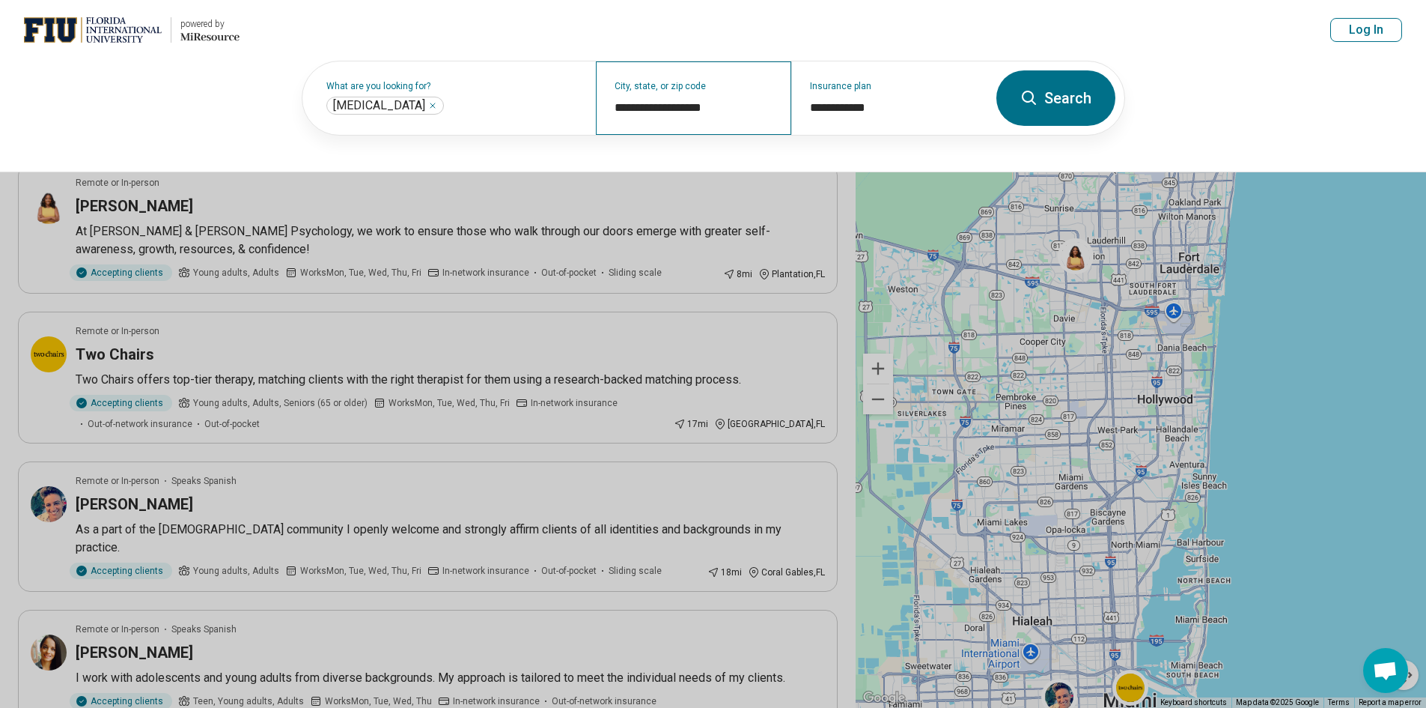 Image resolution: width=1426 pixels, height=708 pixels. Describe the element at coordinates (452, 86) in the screenshot. I see `label: What are you looking for?` at that location.